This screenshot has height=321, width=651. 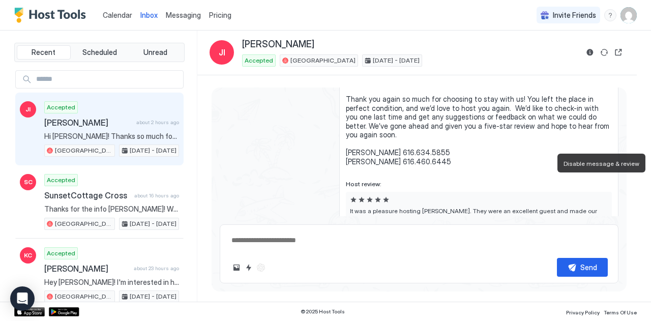 I want to click on span: SunsetCottage Cross, so click(x=87, y=195).